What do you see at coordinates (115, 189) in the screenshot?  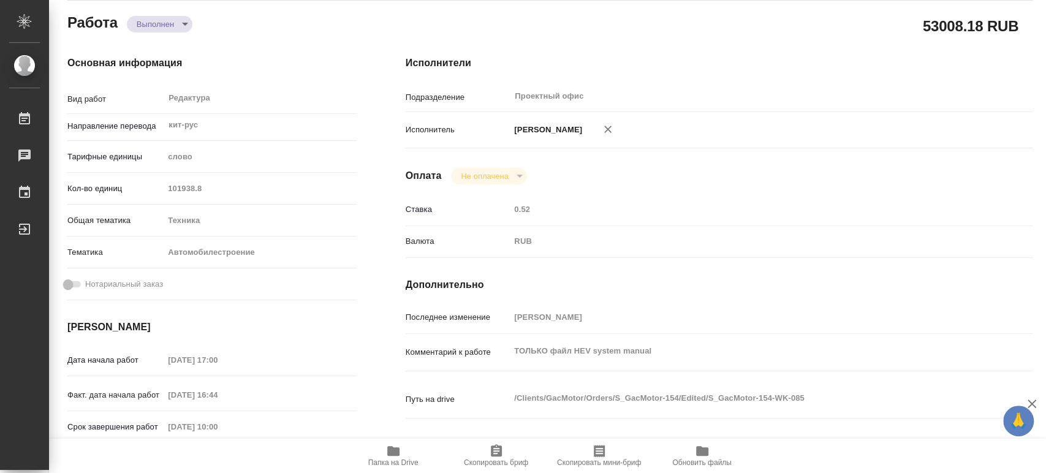 I see `p: Кол-во единиц` at bounding box center [115, 189].